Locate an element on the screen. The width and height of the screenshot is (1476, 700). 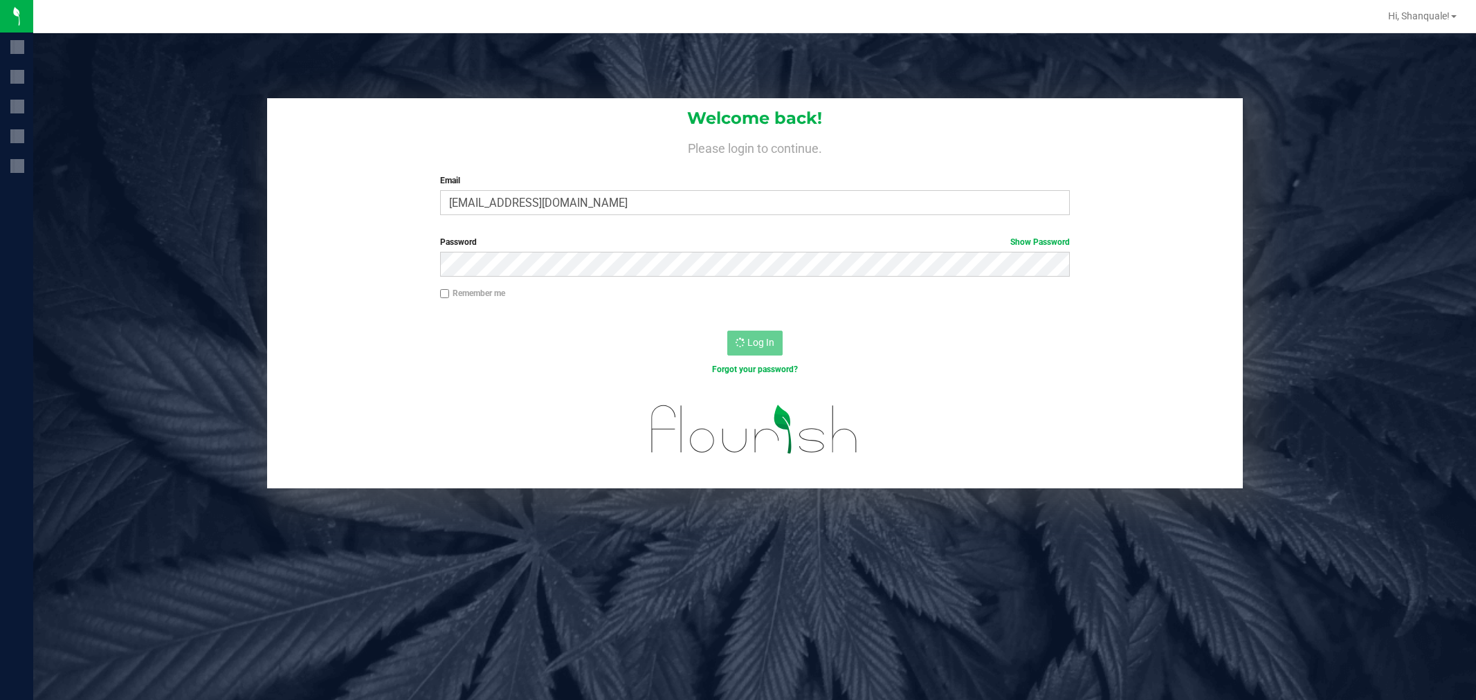
span: Hi, Shanquale! is located at coordinates (1418, 16).